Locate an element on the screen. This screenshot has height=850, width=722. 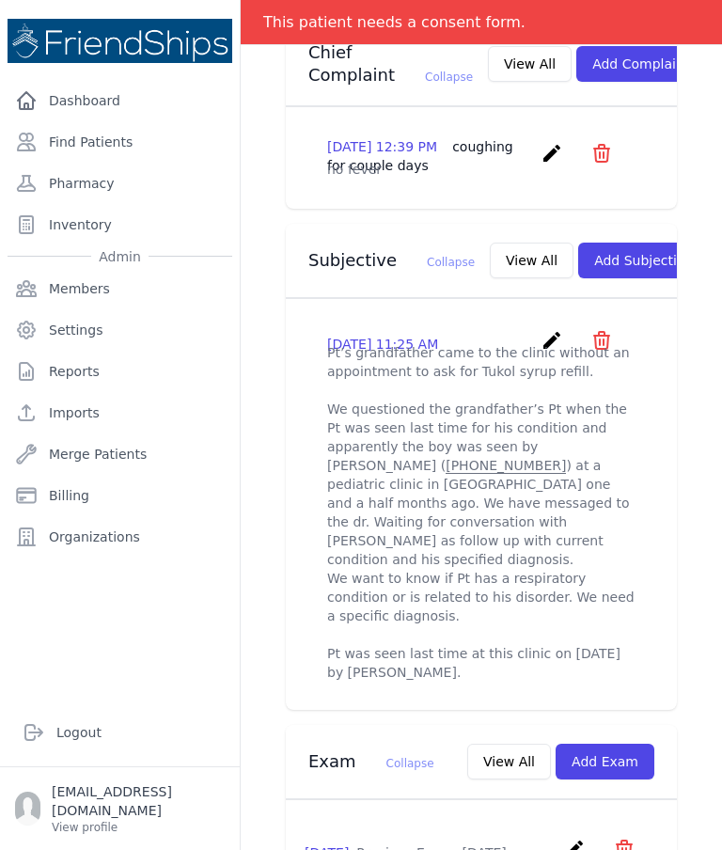
p: no fever is located at coordinates (482, 169).